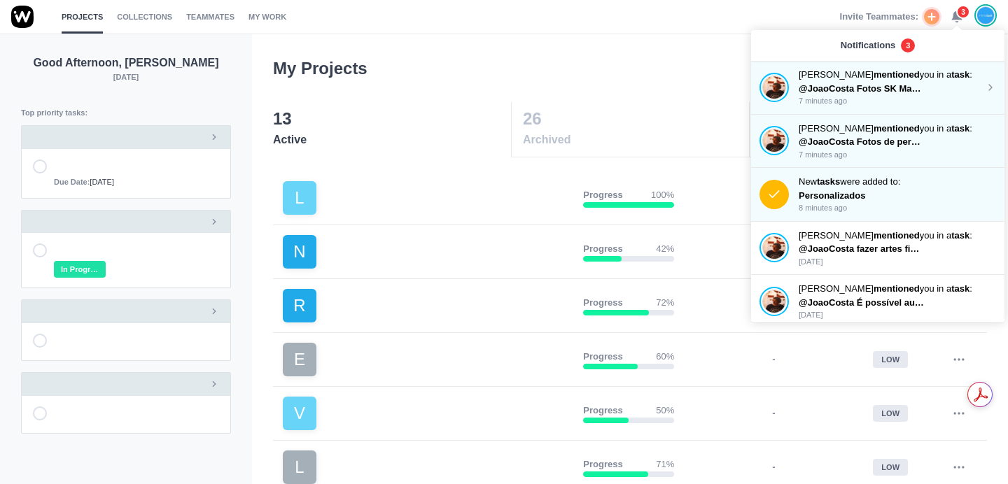 Image resolution: width=1008 pixels, height=484 pixels. What do you see at coordinates (879, 17) in the screenshot?
I see `span: Invite Teammates:` at bounding box center [879, 17].